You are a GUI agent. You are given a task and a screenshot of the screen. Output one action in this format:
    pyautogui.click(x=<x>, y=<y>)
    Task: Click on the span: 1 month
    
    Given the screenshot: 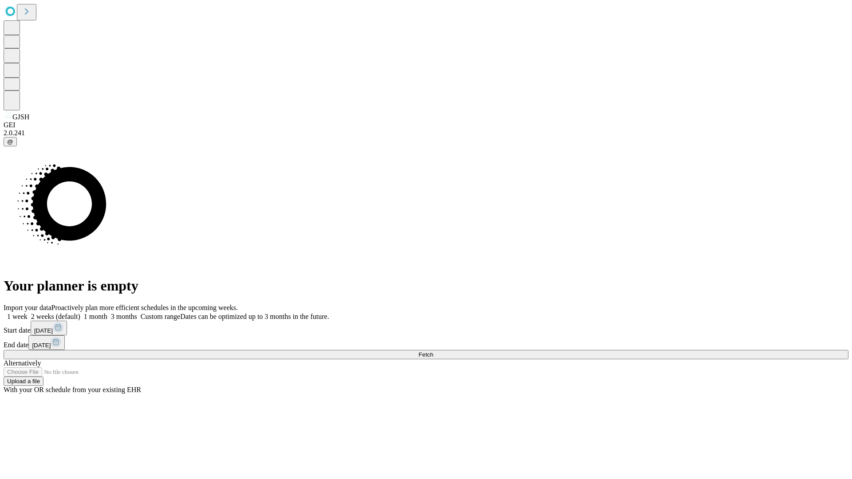 What is the action you would take?
    pyautogui.click(x=95, y=316)
    